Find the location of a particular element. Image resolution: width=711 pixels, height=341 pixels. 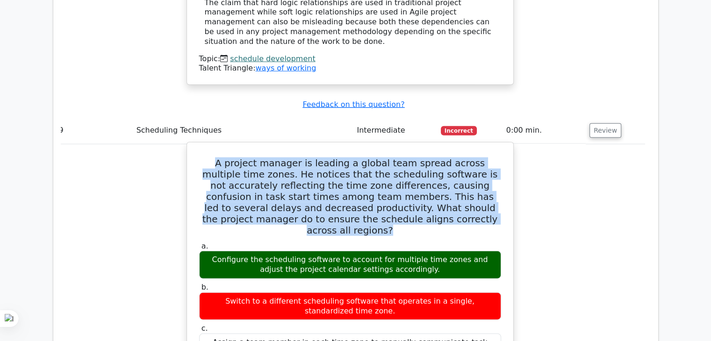

div: Configure the scheduling software to account for multiple time zones and adjust the project calen... is located at coordinates (350, 265).